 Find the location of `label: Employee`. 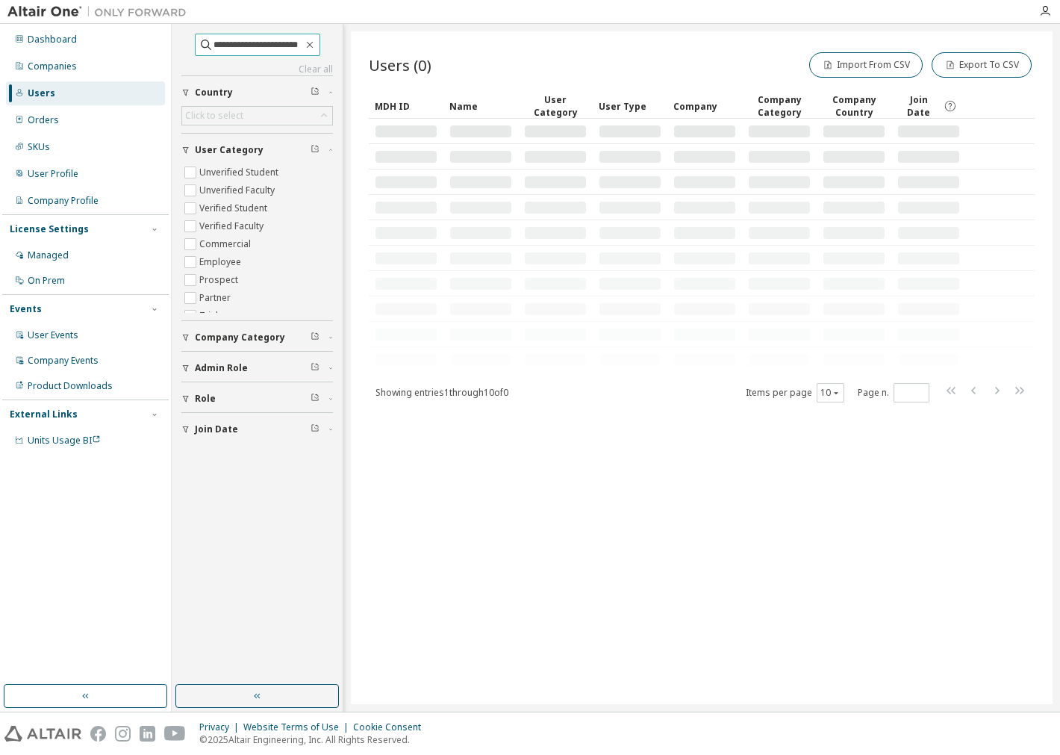

label: Employee is located at coordinates (222, 262).